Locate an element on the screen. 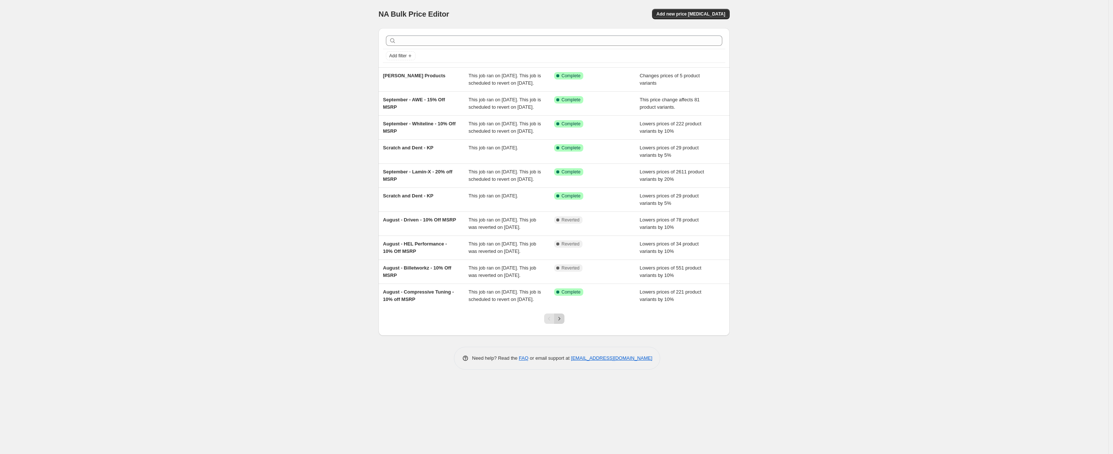 The image size is (1113, 454). nav: Pagination is located at coordinates (554, 319).